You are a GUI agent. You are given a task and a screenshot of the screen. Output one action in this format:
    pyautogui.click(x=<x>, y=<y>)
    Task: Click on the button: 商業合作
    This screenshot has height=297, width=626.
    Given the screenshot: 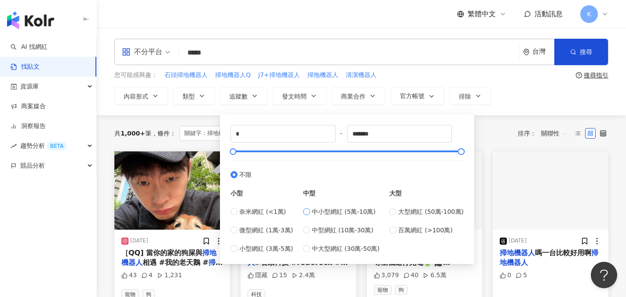 What is the action you would take?
    pyautogui.click(x=359, y=96)
    